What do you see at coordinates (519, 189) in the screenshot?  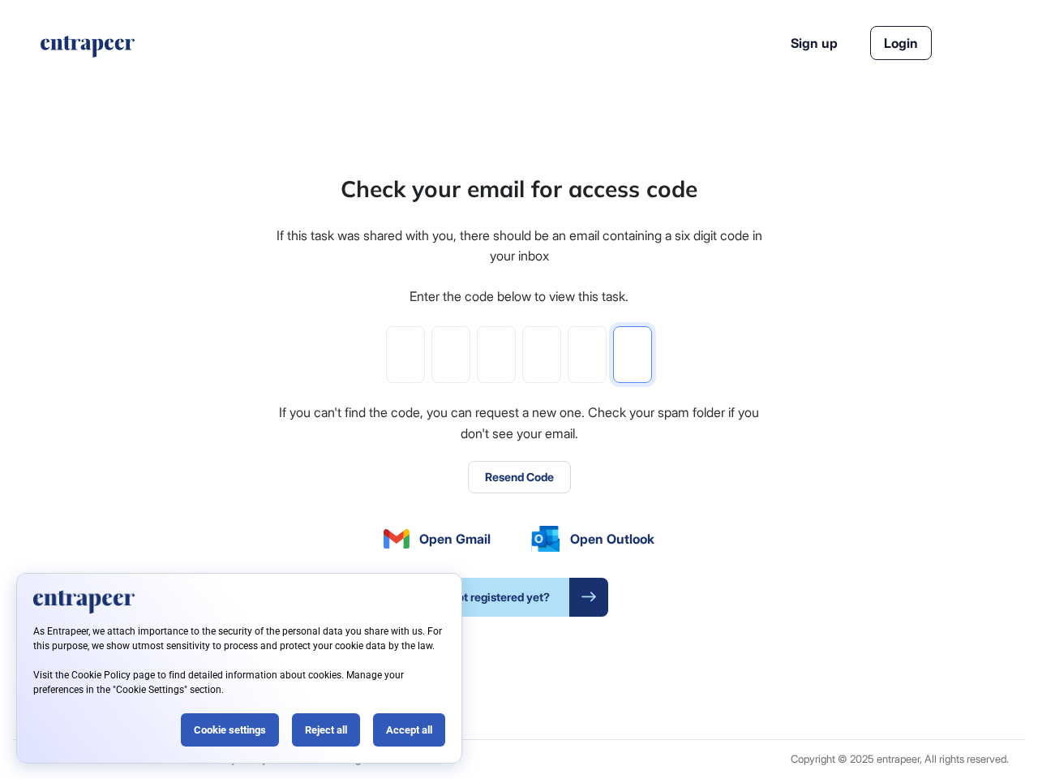 I see `div: Check your email for access code` at bounding box center [519, 189].